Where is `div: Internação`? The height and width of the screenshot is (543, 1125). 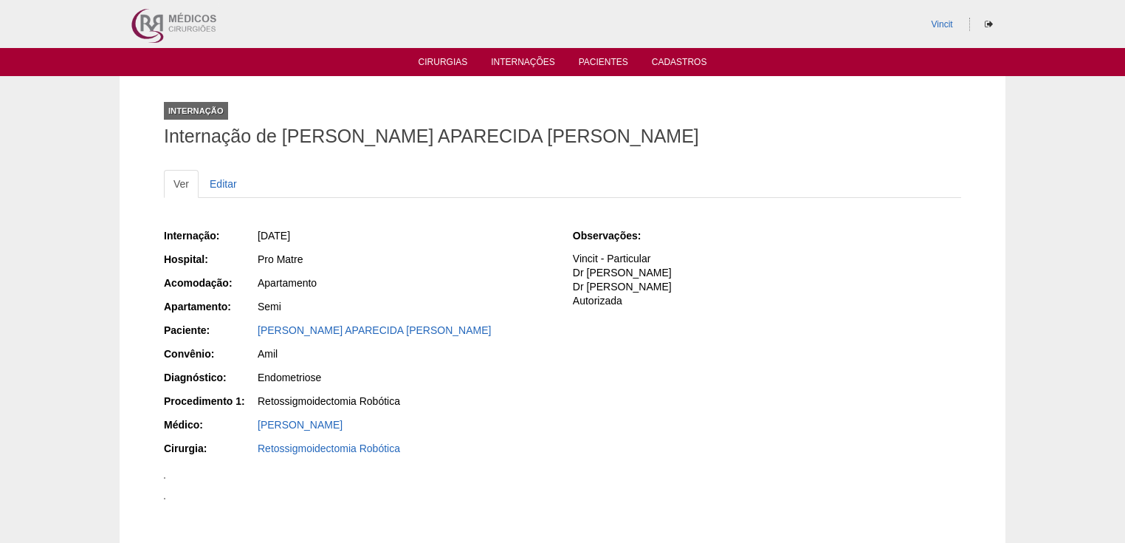 div: Internação is located at coordinates (196, 111).